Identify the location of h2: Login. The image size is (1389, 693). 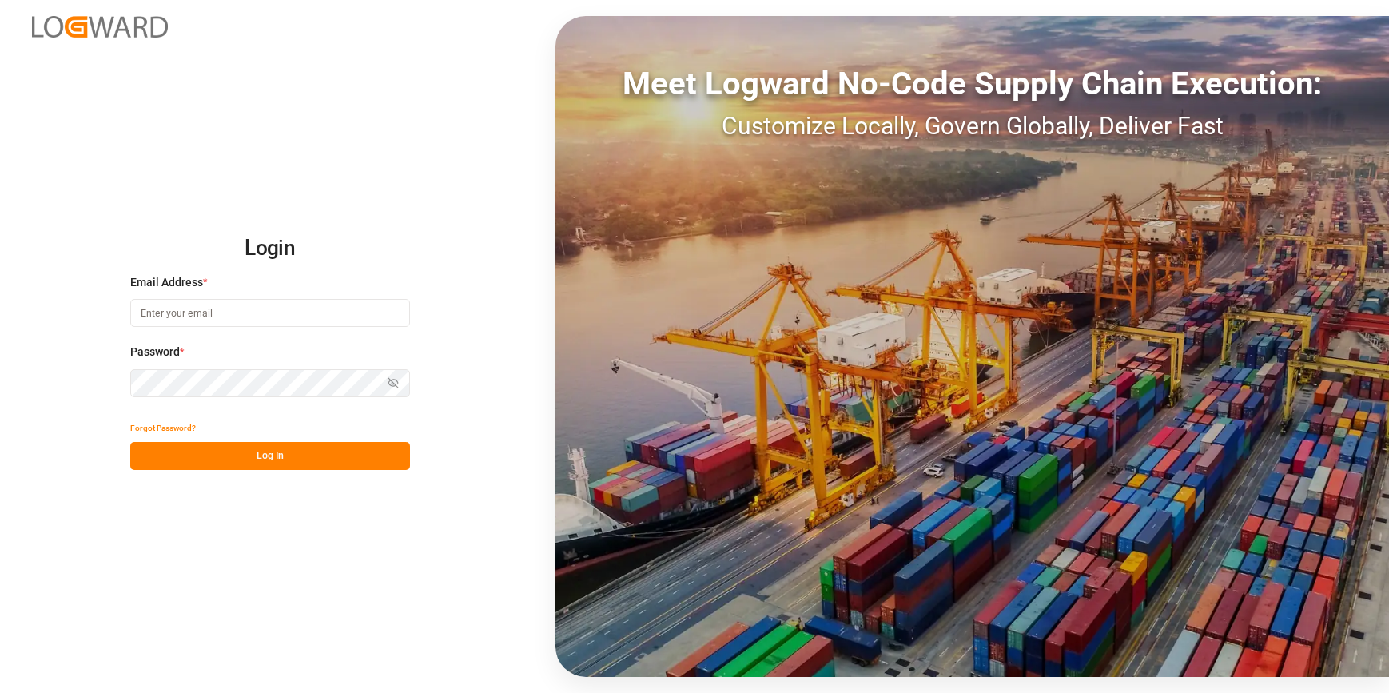
(270, 249).